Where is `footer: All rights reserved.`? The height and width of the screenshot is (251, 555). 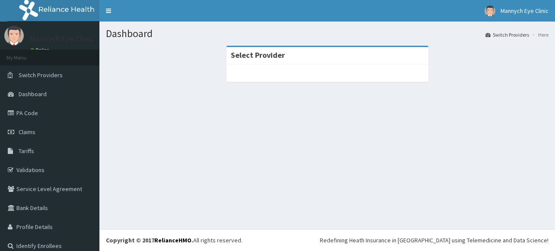
footer: All rights reserved. is located at coordinates (327, 240).